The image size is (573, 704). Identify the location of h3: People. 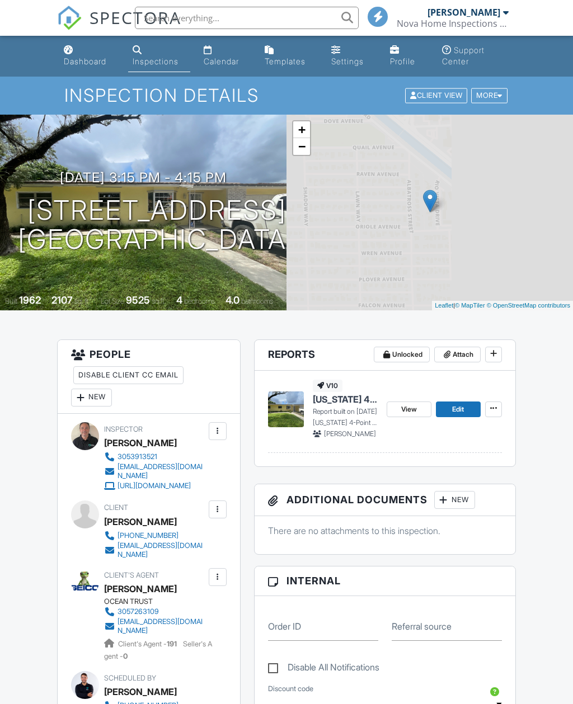
(148, 377).